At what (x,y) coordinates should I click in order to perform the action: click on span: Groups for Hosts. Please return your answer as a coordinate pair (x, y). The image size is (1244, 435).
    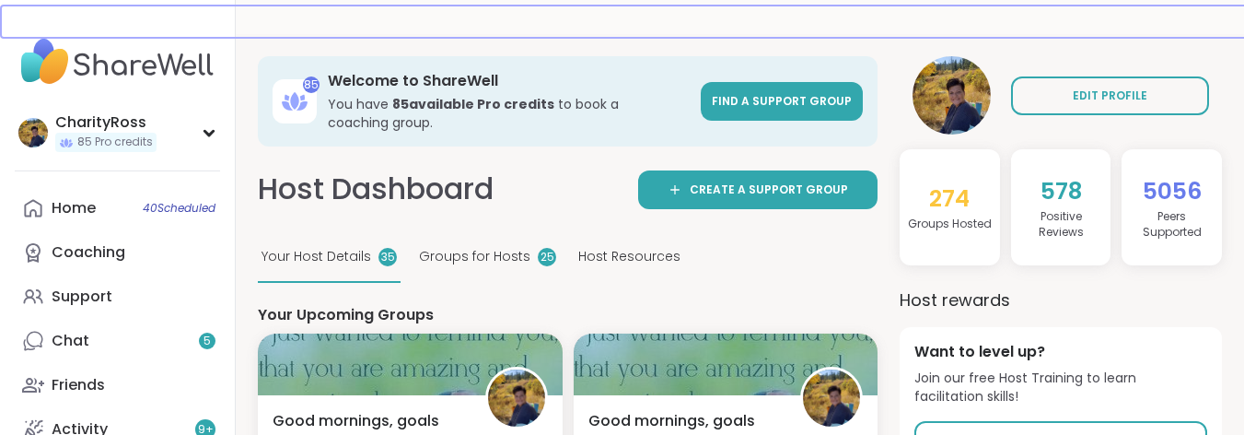
    Looking at the image, I should click on (474, 256).